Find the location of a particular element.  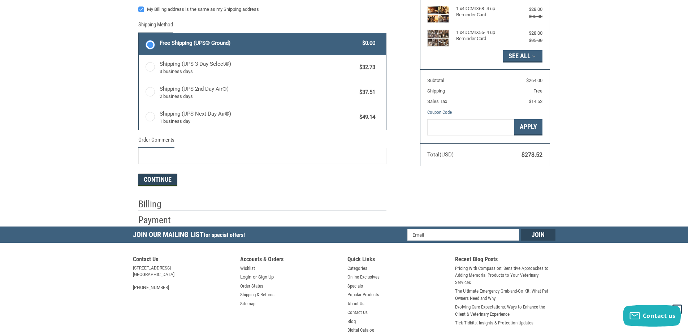

a: About Us is located at coordinates (356, 304).